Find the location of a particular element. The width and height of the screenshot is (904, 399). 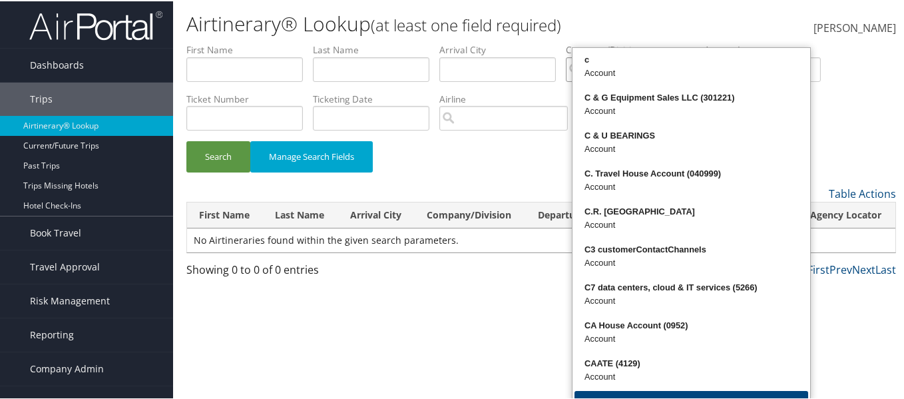

div: Showing 0 to 0 of 0 entries is located at coordinates (268, 272).